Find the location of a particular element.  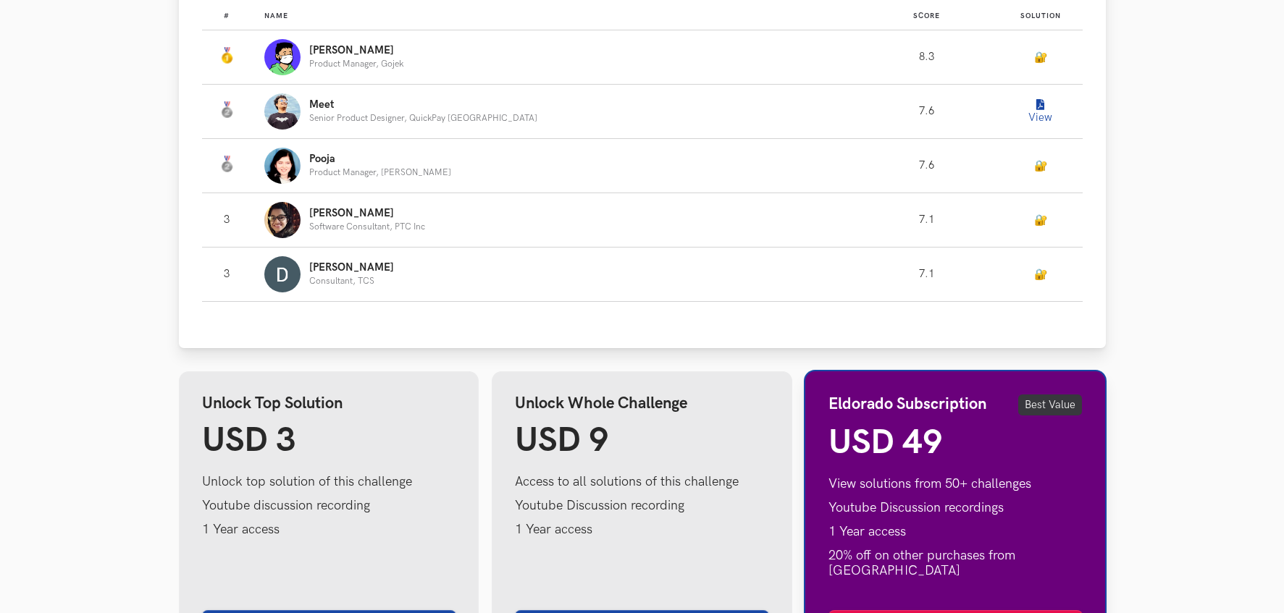

p: Consultant, TCS is located at coordinates (351, 281).